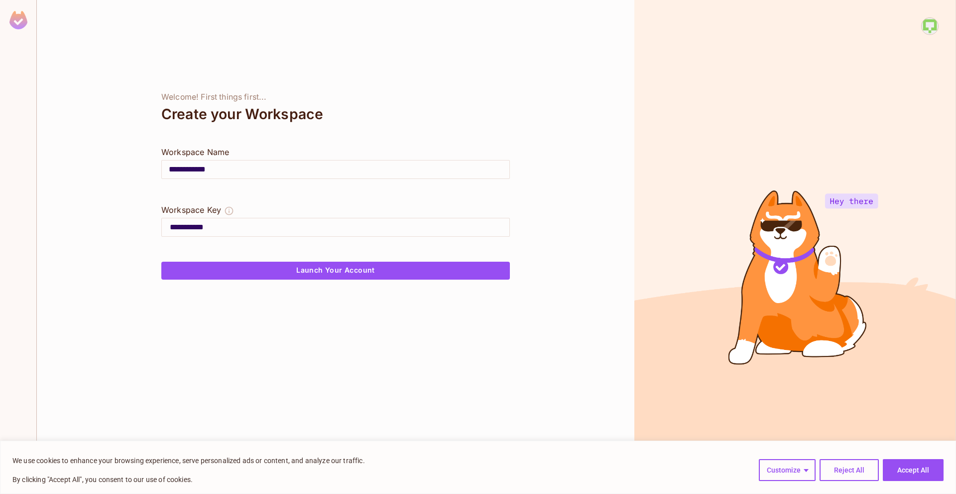 This screenshot has height=494, width=956. What do you see at coordinates (849, 470) in the screenshot?
I see `button: Reject All` at bounding box center [849, 470].